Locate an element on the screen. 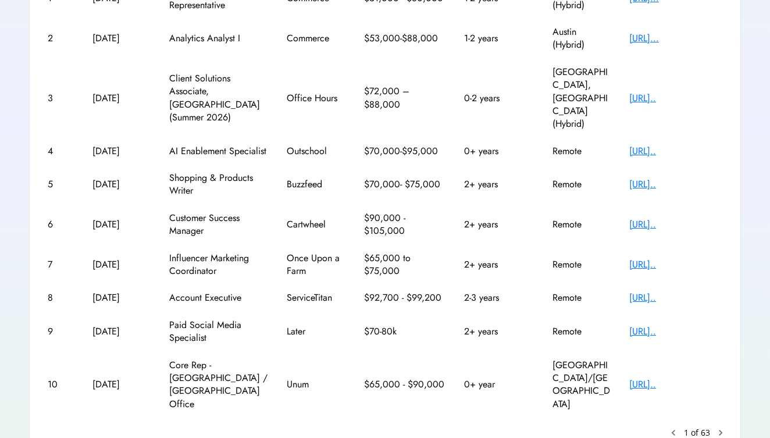 This screenshot has height=438, width=770. div: $53,000-$88,000 is located at coordinates (405, 38).